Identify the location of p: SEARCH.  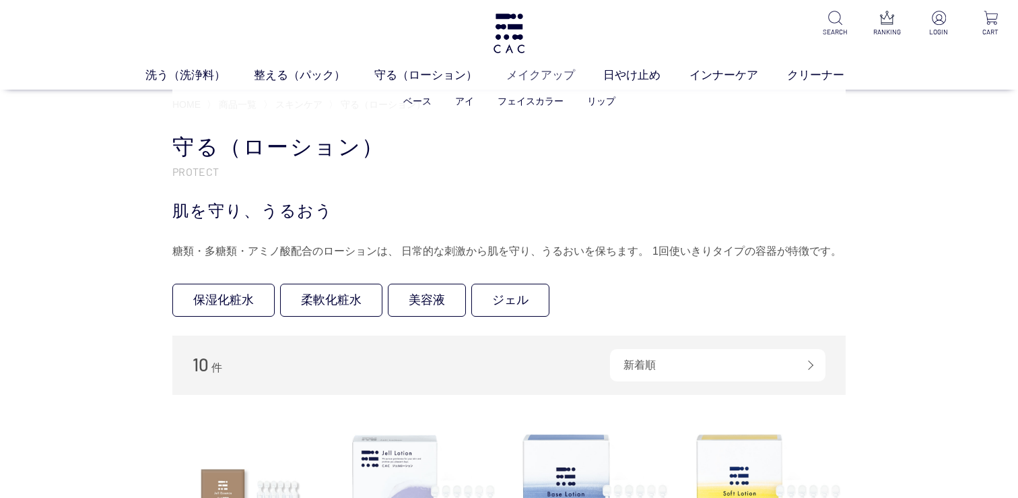
(835, 32).